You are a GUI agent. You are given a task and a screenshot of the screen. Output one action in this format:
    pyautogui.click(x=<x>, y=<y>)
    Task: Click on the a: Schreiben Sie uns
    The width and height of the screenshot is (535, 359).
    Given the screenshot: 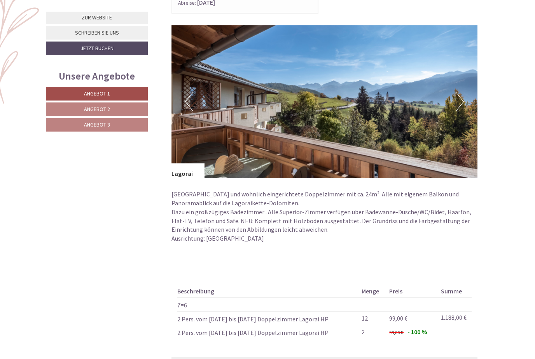 What is the action you would take?
    pyautogui.click(x=97, y=33)
    